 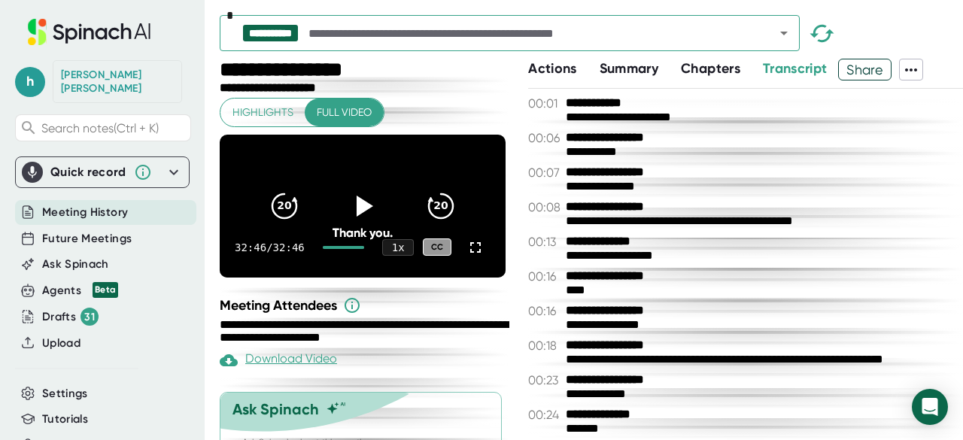 I want to click on button: Agents Beta, so click(x=80, y=291).